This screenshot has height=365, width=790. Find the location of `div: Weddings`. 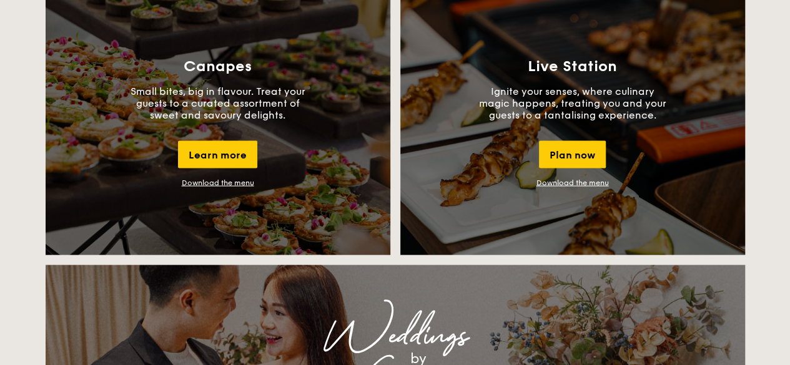

div: Weddings is located at coordinates (395, 336).